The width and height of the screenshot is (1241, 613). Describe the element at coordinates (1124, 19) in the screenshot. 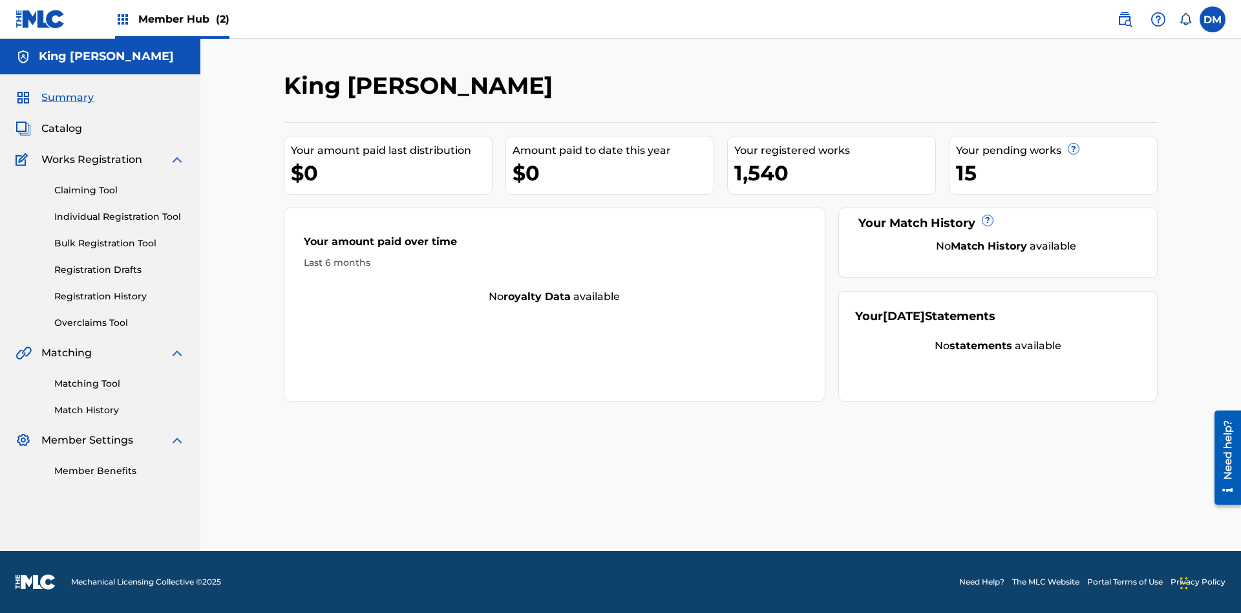

I see `a: Public Search` at that location.